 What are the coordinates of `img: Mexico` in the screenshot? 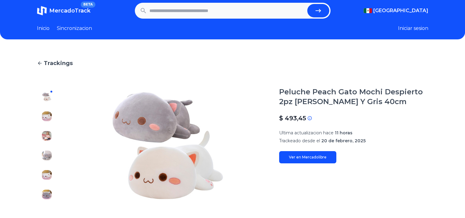 It's located at (368, 11).